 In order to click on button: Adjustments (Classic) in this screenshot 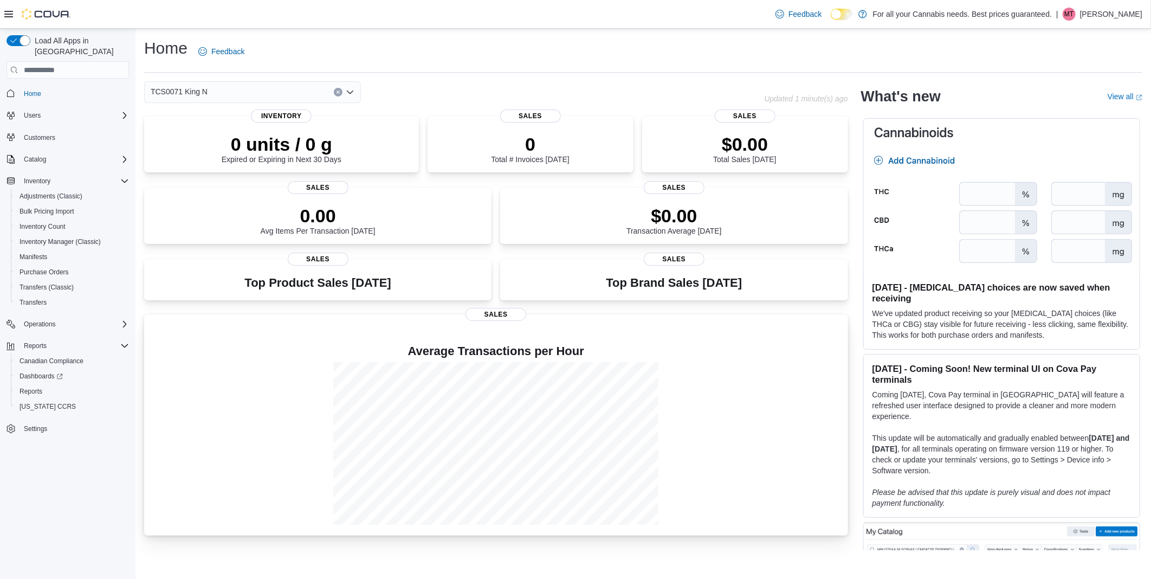, I will do `click(72, 196)`.